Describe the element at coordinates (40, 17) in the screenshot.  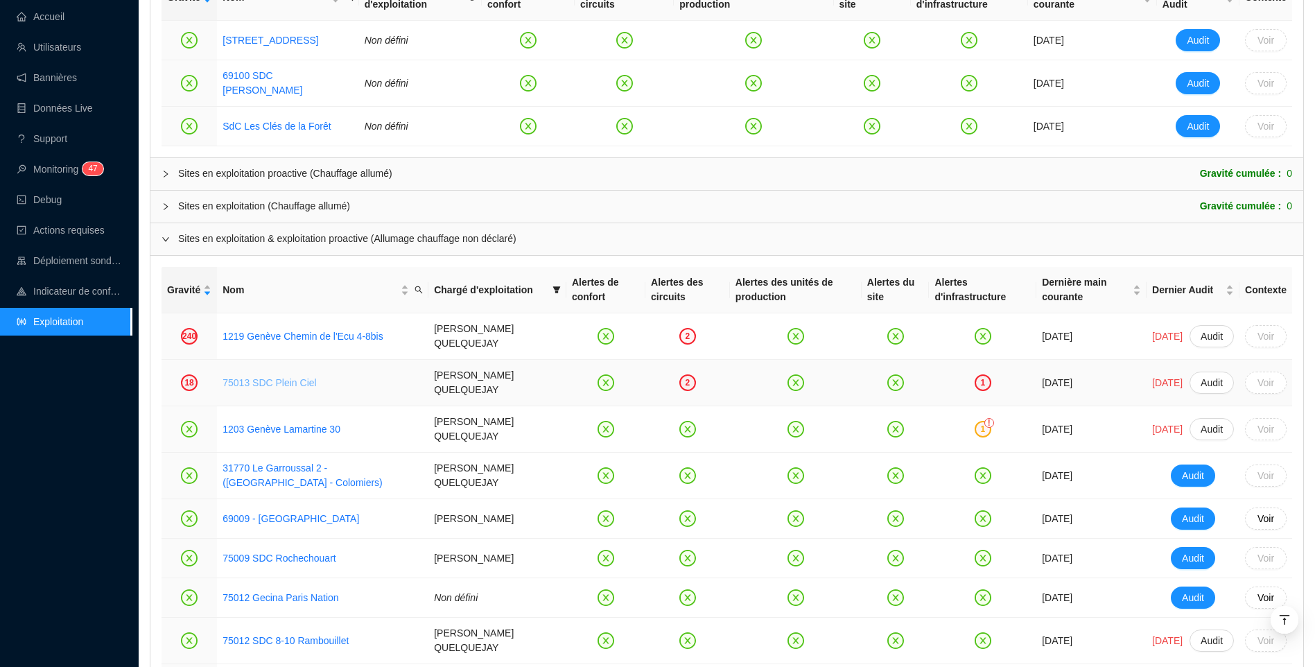
I see `a: homeAccueil` at that location.